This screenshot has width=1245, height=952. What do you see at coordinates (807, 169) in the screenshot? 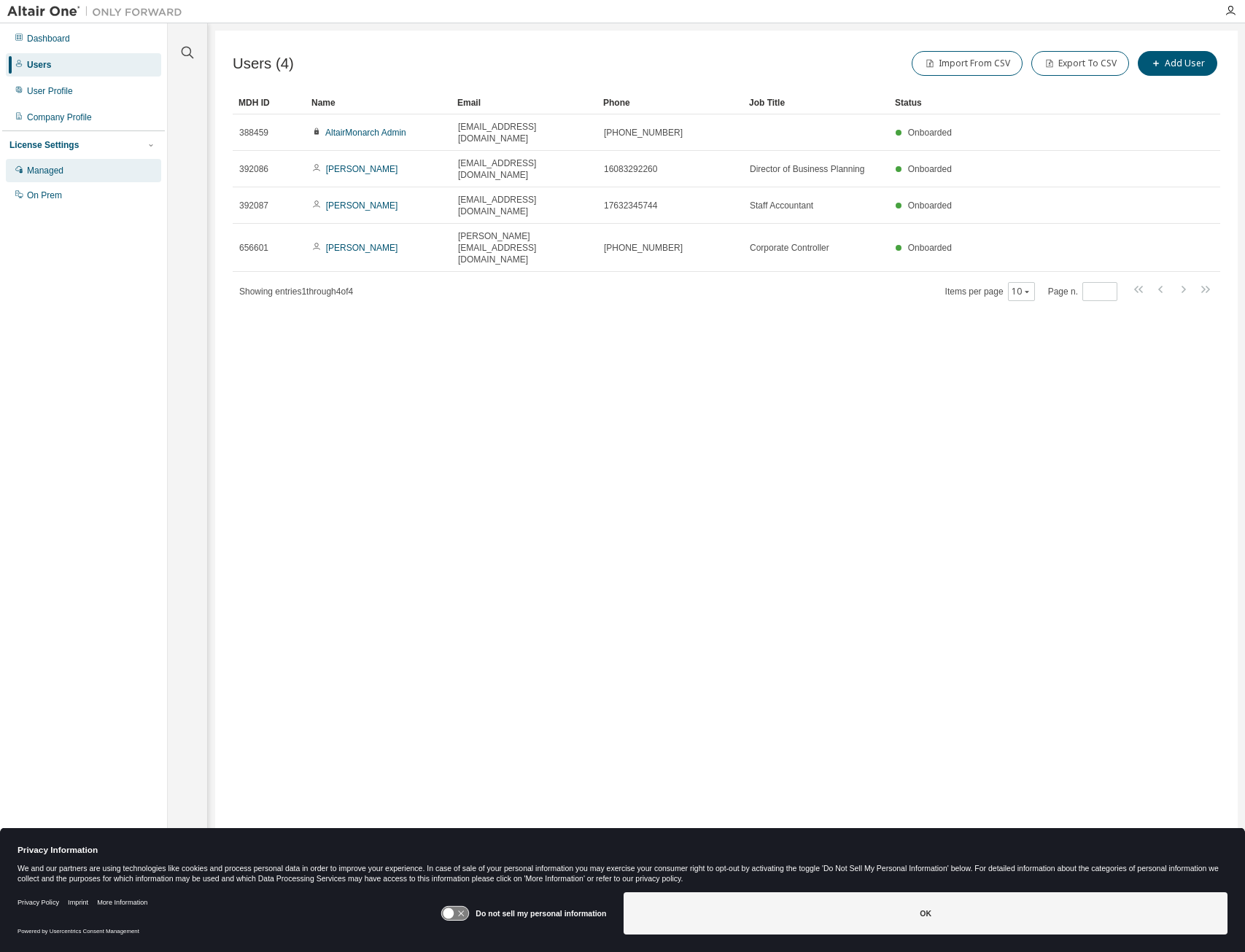
I see `span: Director of Business Planning` at bounding box center [807, 169].